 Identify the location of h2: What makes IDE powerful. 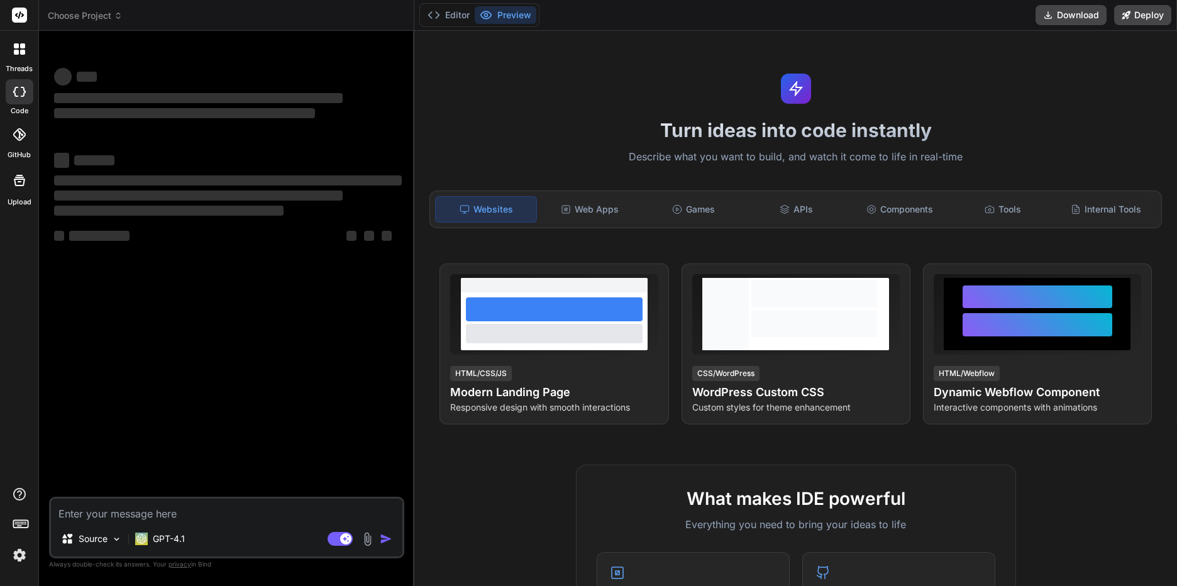
(796, 498).